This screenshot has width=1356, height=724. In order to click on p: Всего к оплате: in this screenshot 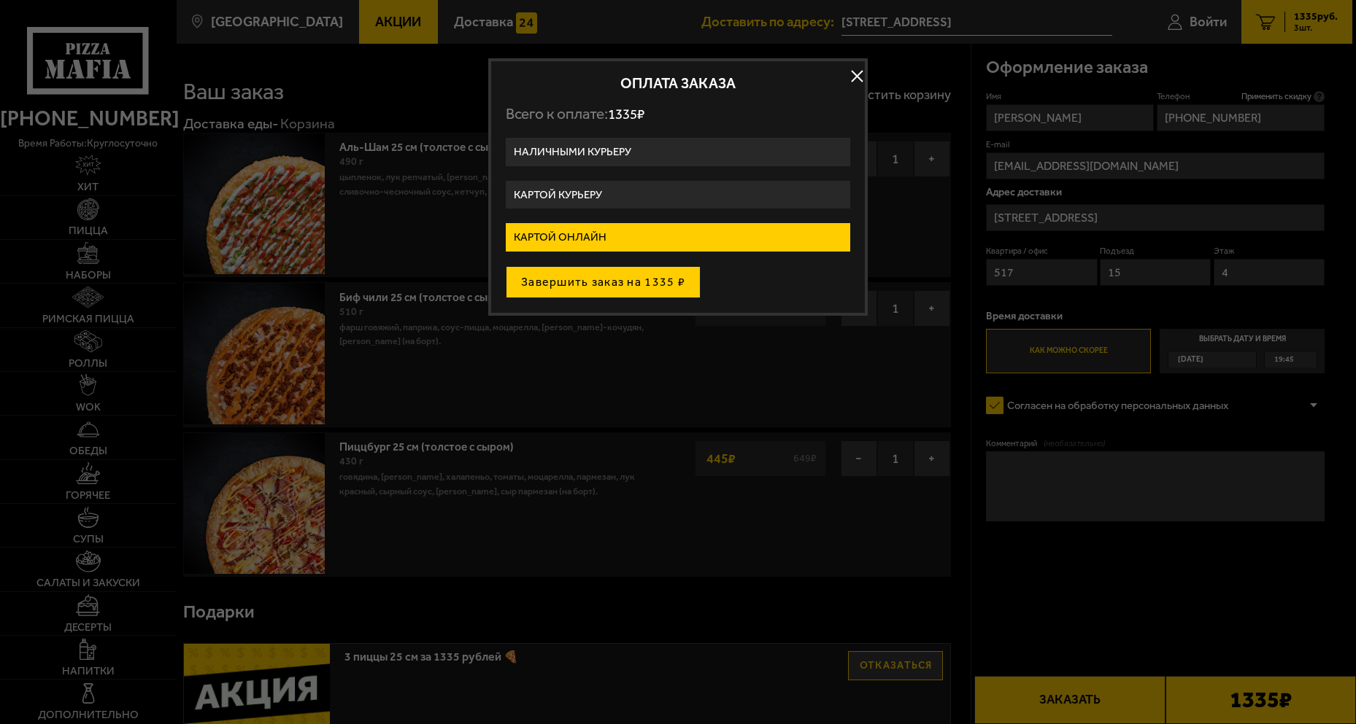, I will do `click(678, 114)`.